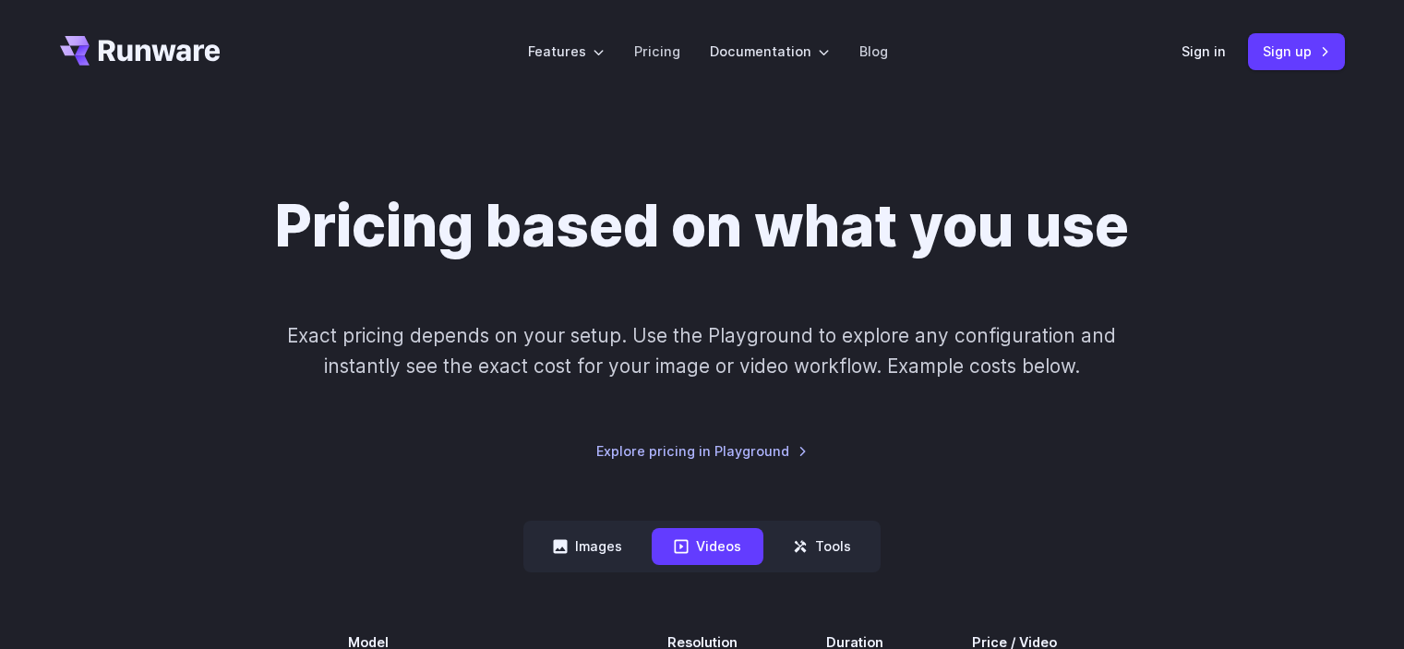 The image size is (1404, 649). I want to click on p: Exact pricing depends on your setup. Use the Playground to explore any configuration and instantl..., so click(701, 351).